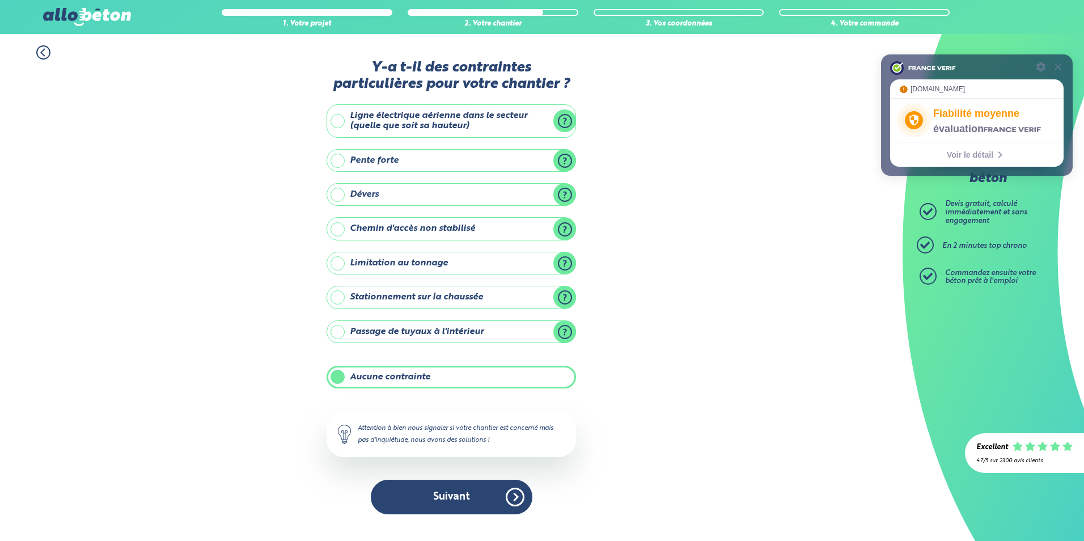  What do you see at coordinates (451, 263) in the screenshot?
I see `label: Limitation au tonnage` at bounding box center [451, 263].